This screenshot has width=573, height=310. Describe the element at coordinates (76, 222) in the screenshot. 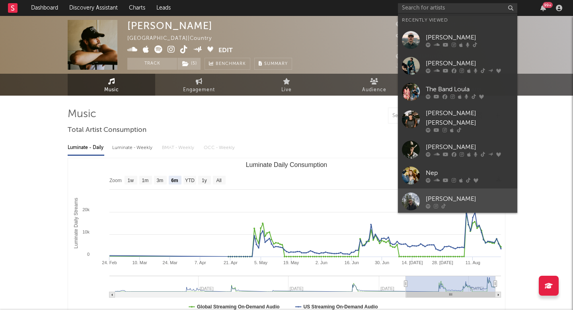

I see `text: Luminate Daily Streams` at that location.